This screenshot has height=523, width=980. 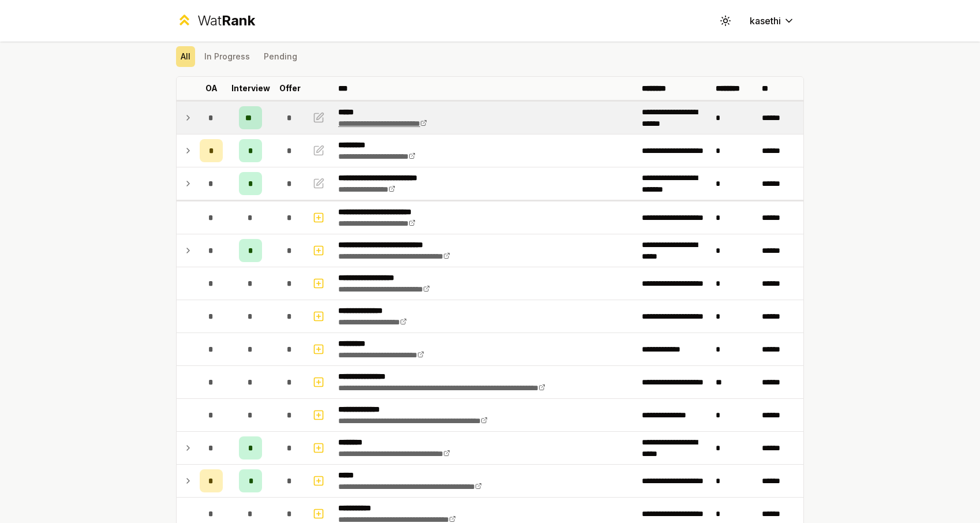 What do you see at coordinates (238, 20) in the screenshot?
I see `span: Rank` at bounding box center [238, 20].